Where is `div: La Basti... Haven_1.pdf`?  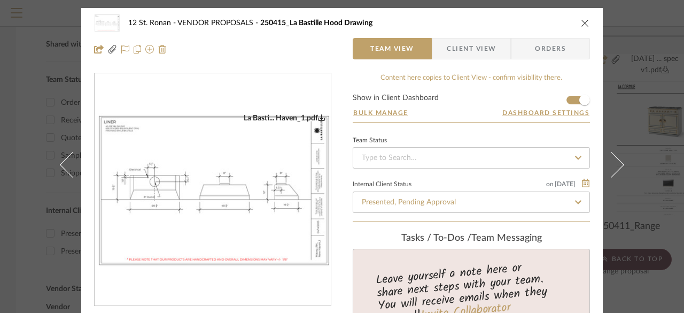 div: La Basti... Haven_1.pdf is located at coordinates (284, 118).